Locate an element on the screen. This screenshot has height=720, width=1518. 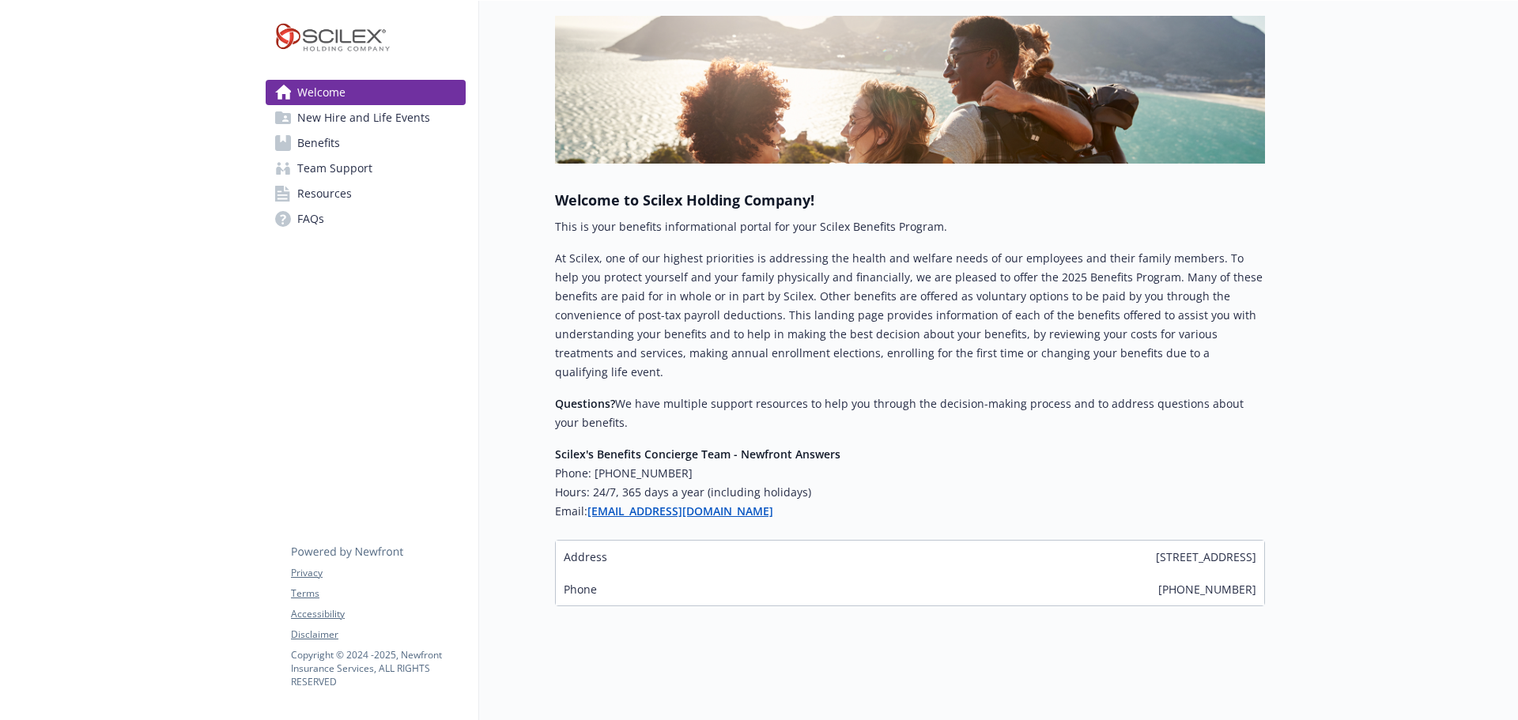
span: Team Support is located at coordinates (334, 168).